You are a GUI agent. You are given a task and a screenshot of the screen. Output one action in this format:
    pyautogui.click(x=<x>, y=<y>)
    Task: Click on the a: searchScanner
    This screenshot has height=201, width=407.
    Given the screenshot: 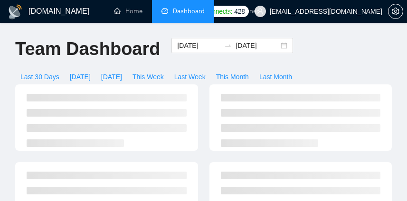 What is the action you would take?
    pyautogui.click(x=241, y=11)
    